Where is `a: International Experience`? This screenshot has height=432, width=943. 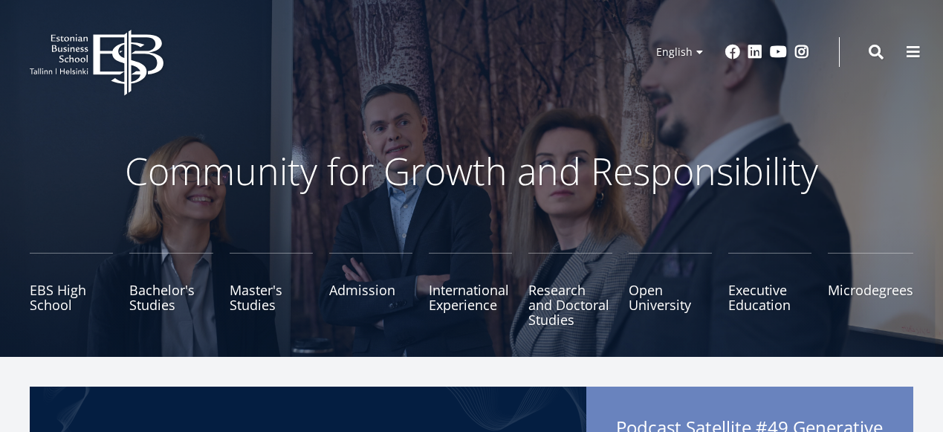 a: International Experience is located at coordinates (471, 290).